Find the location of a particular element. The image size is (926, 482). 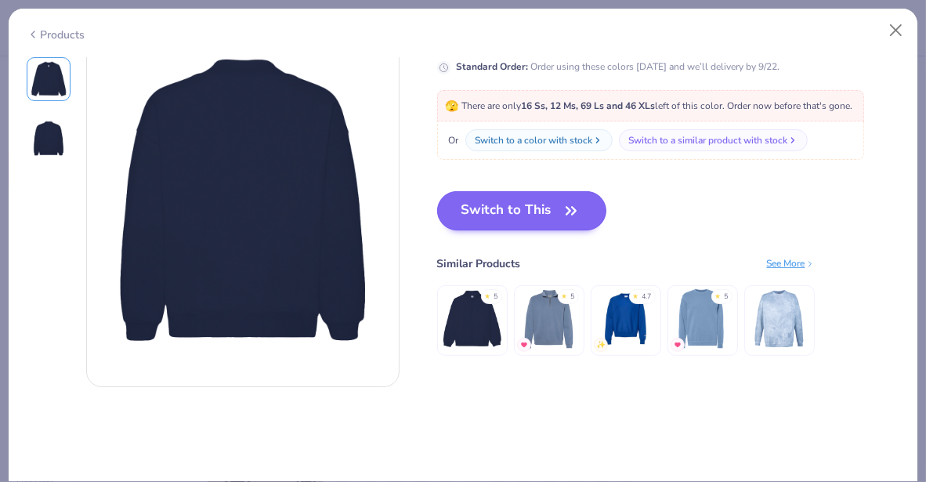

div: See More is located at coordinates (790, 263).